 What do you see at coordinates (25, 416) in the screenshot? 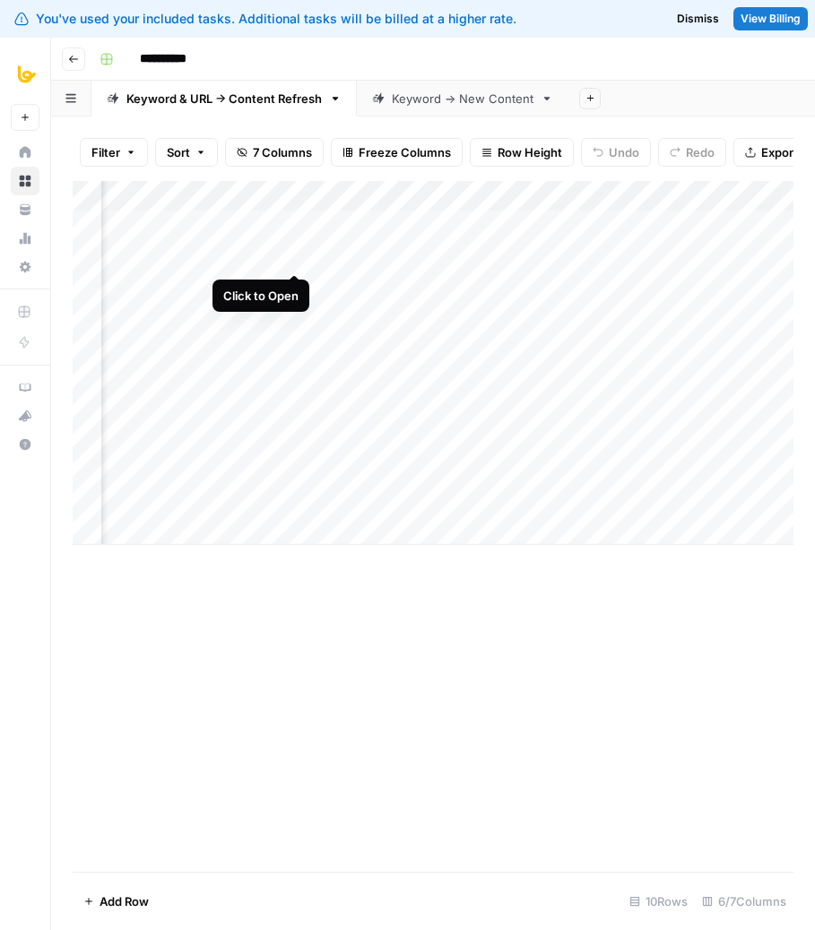
I see `button: What's new?` at bounding box center [25, 416].